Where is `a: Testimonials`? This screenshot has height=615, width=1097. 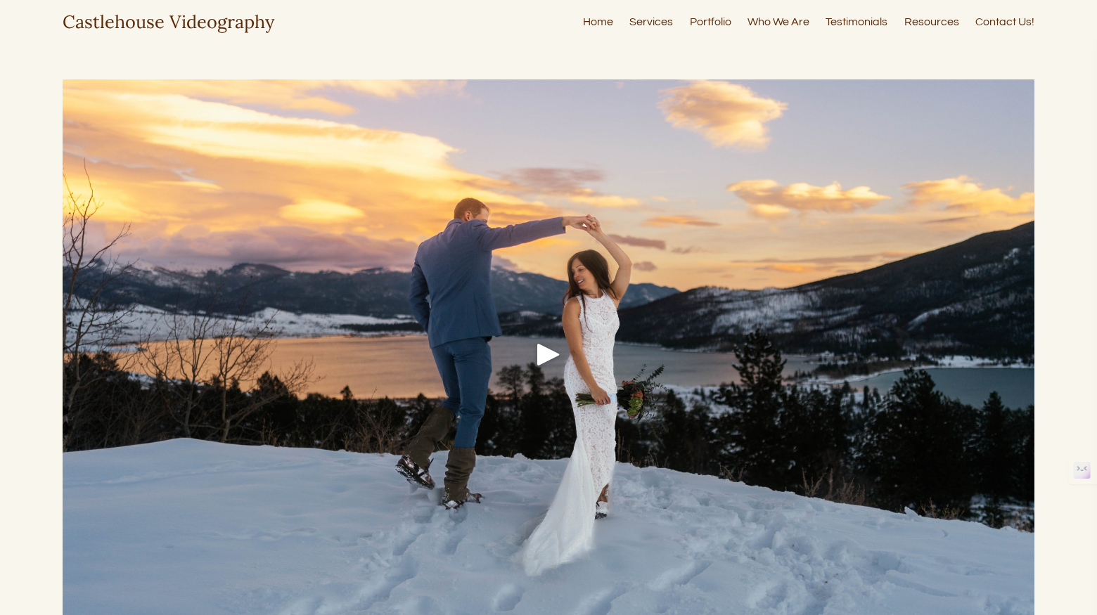
a: Testimonials is located at coordinates (856, 21).